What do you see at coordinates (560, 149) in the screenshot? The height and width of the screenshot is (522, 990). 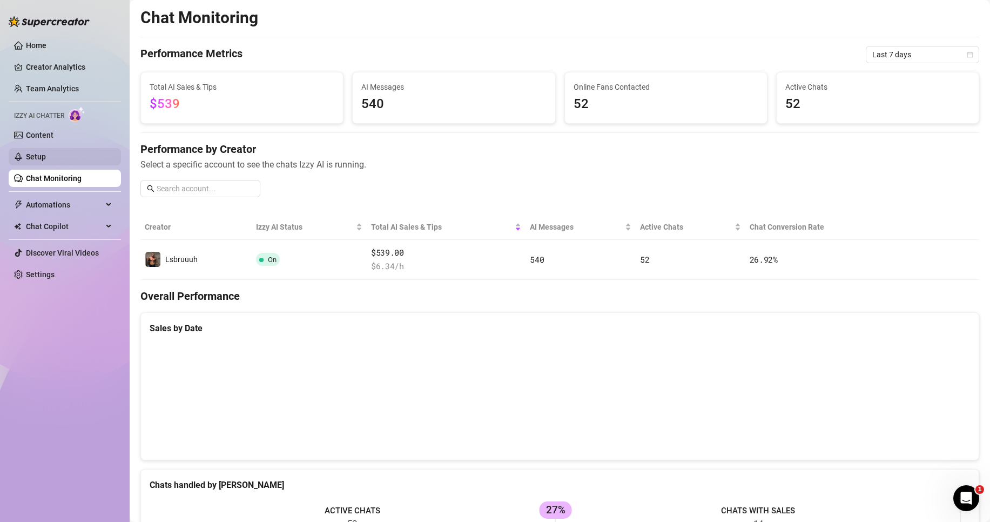 I see `h4: Performance by Creator` at bounding box center [560, 149].